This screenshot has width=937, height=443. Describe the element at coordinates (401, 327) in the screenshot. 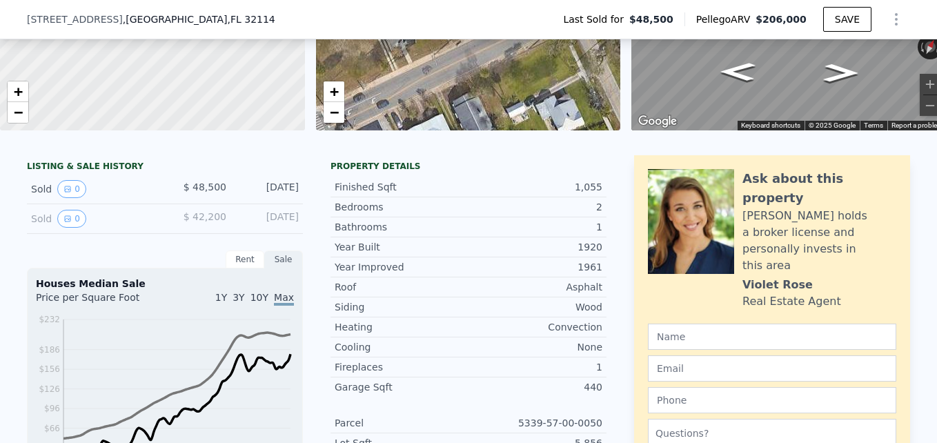

I see `div: Heating` at that location.